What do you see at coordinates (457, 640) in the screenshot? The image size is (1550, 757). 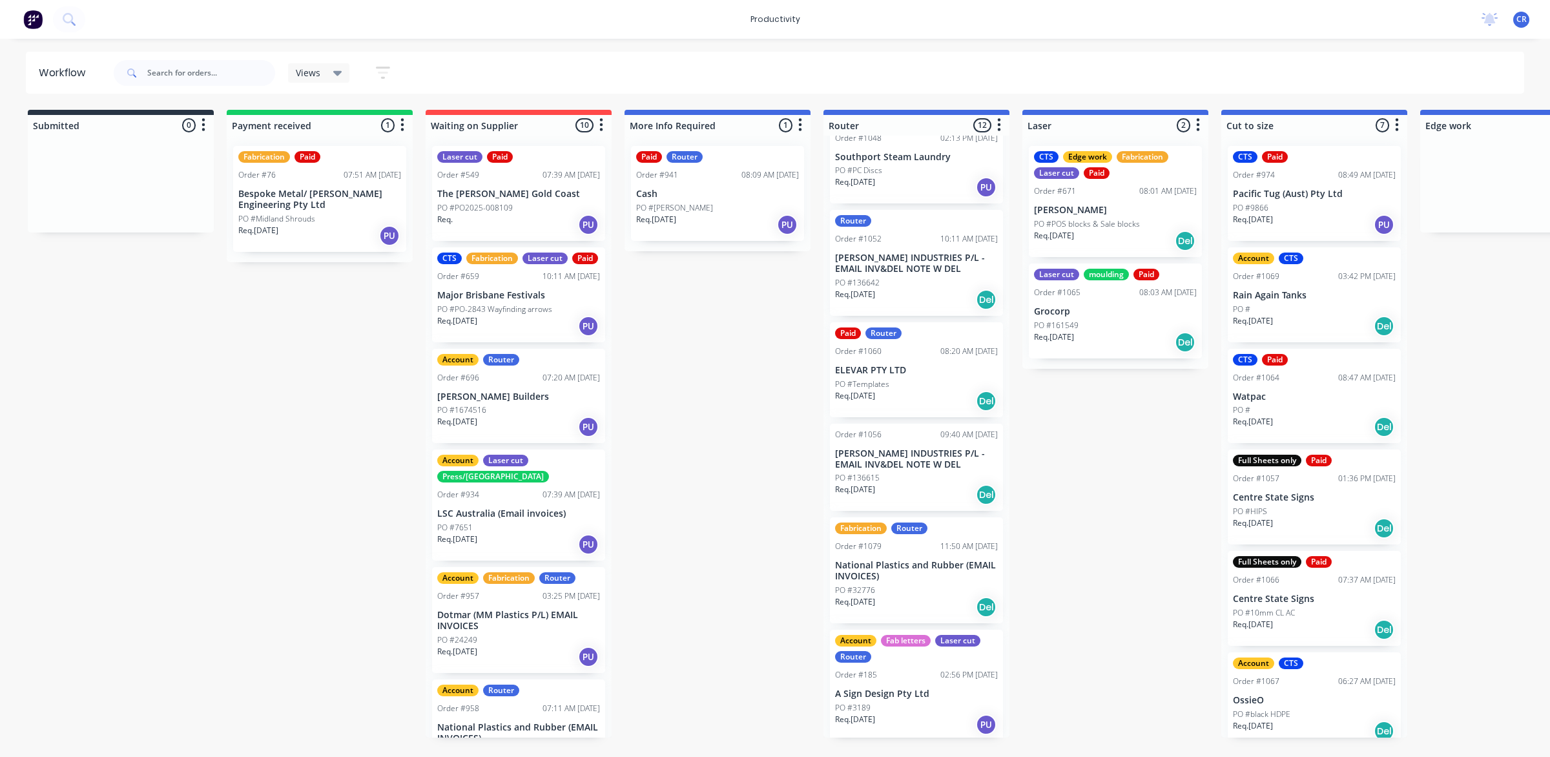 I see `p: PO #24249` at bounding box center [457, 640].